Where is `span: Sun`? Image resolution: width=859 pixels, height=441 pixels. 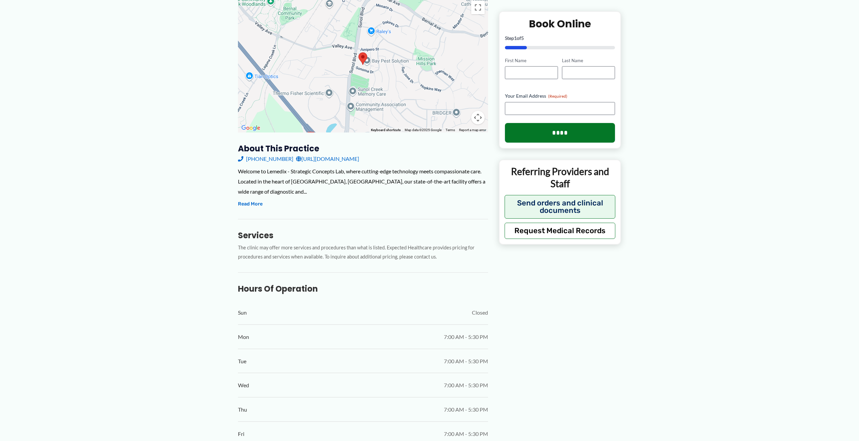
span: Sun is located at coordinates (242, 312).